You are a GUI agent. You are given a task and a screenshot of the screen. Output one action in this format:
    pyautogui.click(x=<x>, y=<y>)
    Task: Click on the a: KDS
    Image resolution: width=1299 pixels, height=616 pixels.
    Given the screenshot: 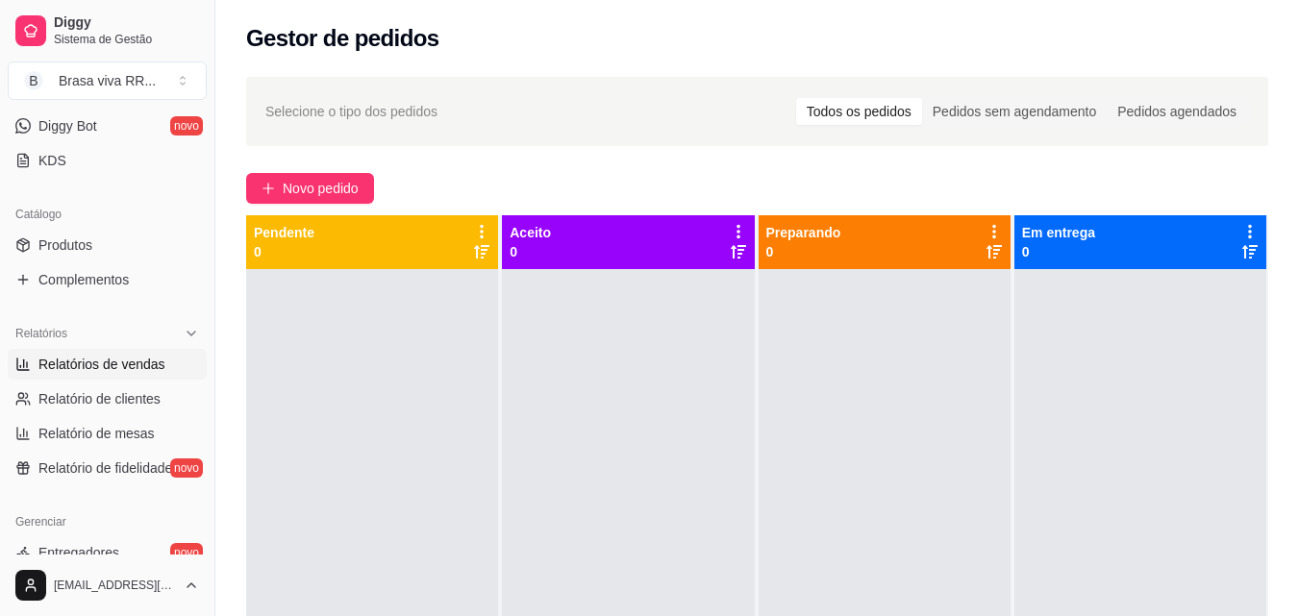 What is the action you would take?
    pyautogui.click(x=107, y=161)
    